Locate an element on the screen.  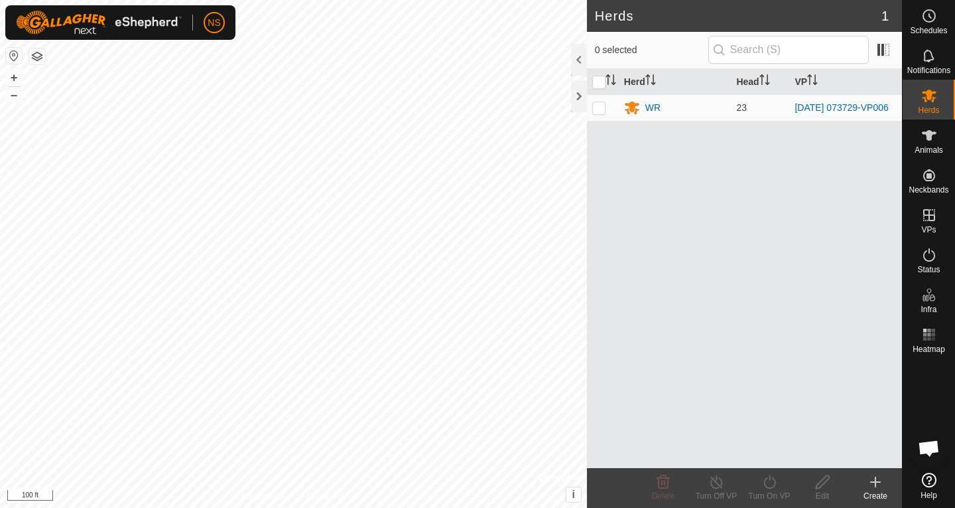
span: 23 is located at coordinates (742, 107).